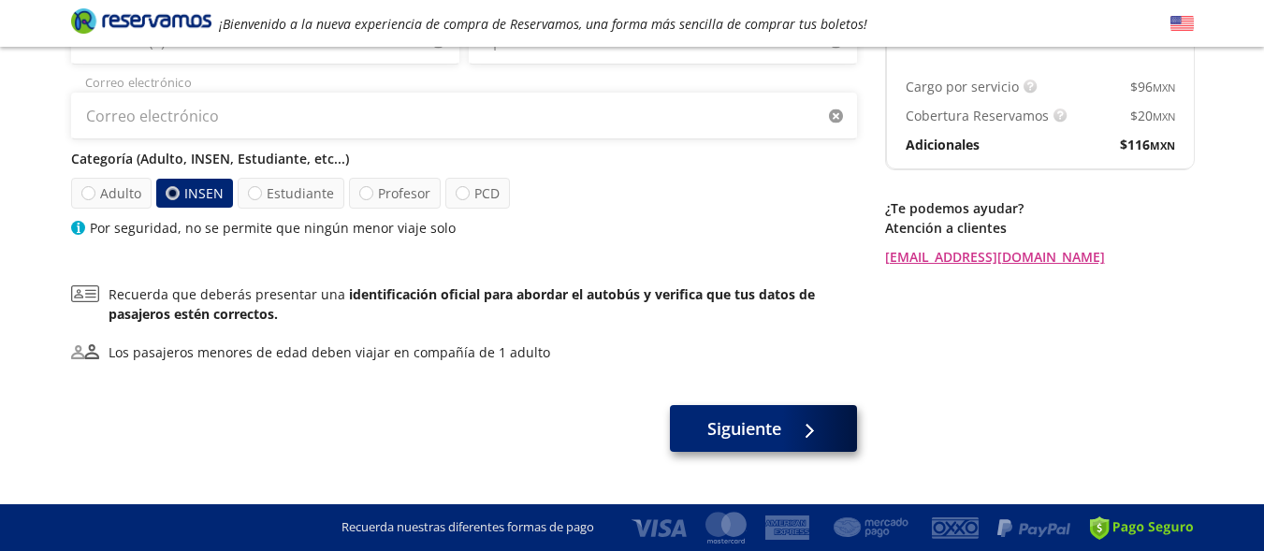 The width and height of the screenshot is (1264, 551). Describe the element at coordinates (744, 429) in the screenshot. I see `span: Siguiente` at that location.